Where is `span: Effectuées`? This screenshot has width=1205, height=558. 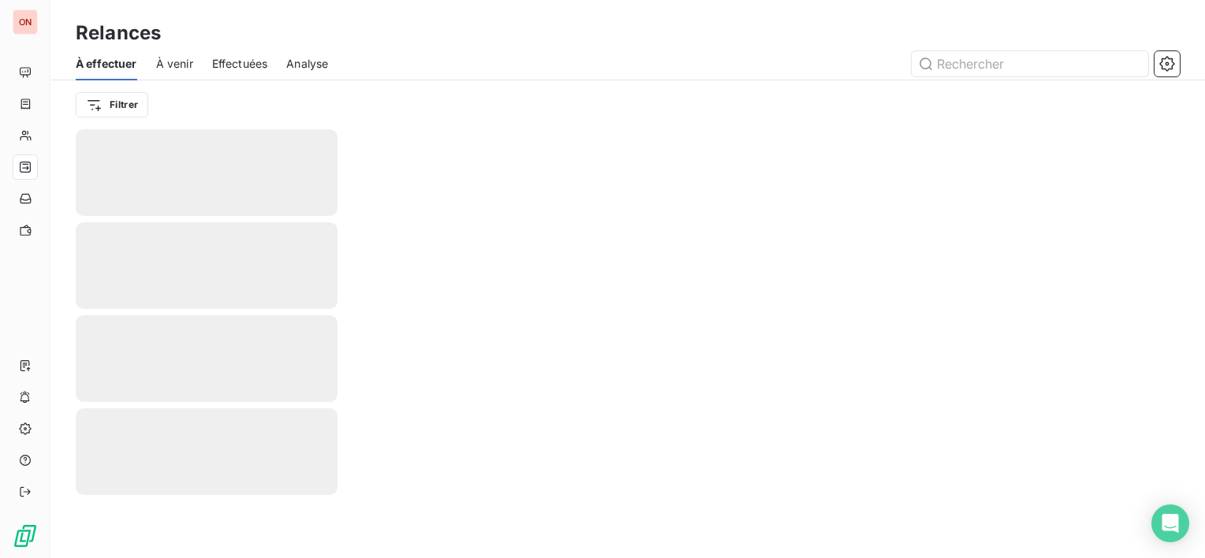
span: Effectuées is located at coordinates (240, 64).